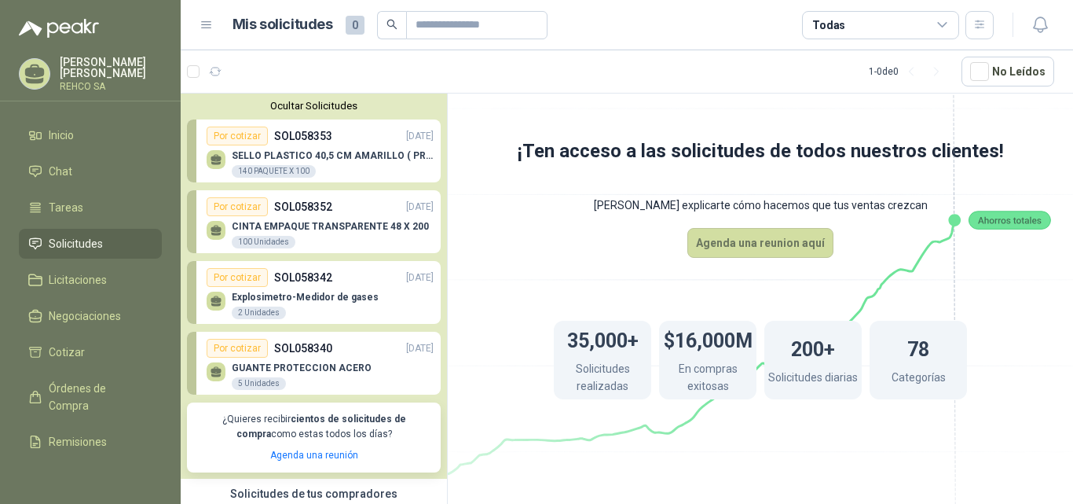  I want to click on p: ¿Quieres recibir como estas todos los días?, so click(313, 427).